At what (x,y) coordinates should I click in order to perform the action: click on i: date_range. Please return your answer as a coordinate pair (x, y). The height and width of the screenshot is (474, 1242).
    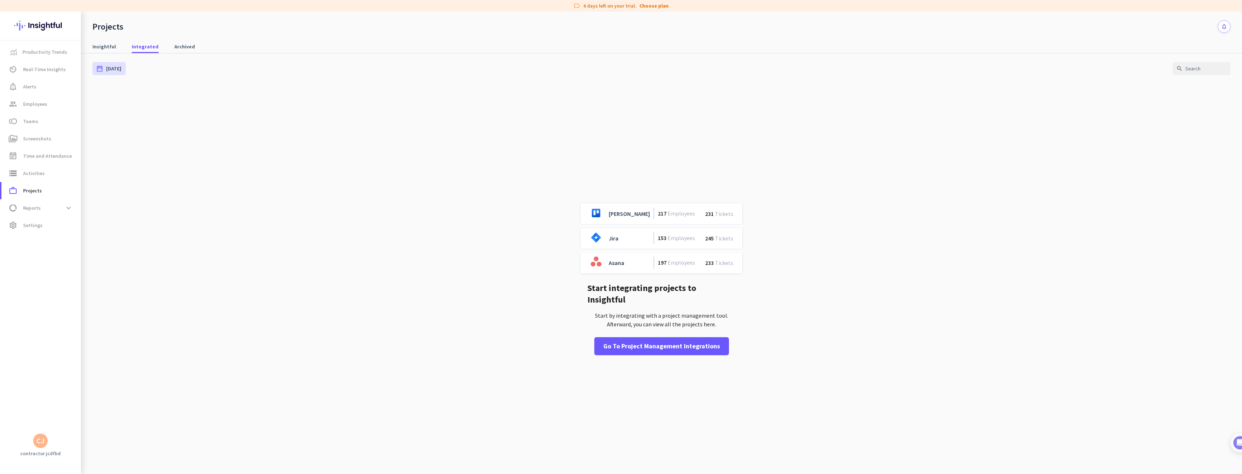
    Looking at the image, I should click on (100, 69).